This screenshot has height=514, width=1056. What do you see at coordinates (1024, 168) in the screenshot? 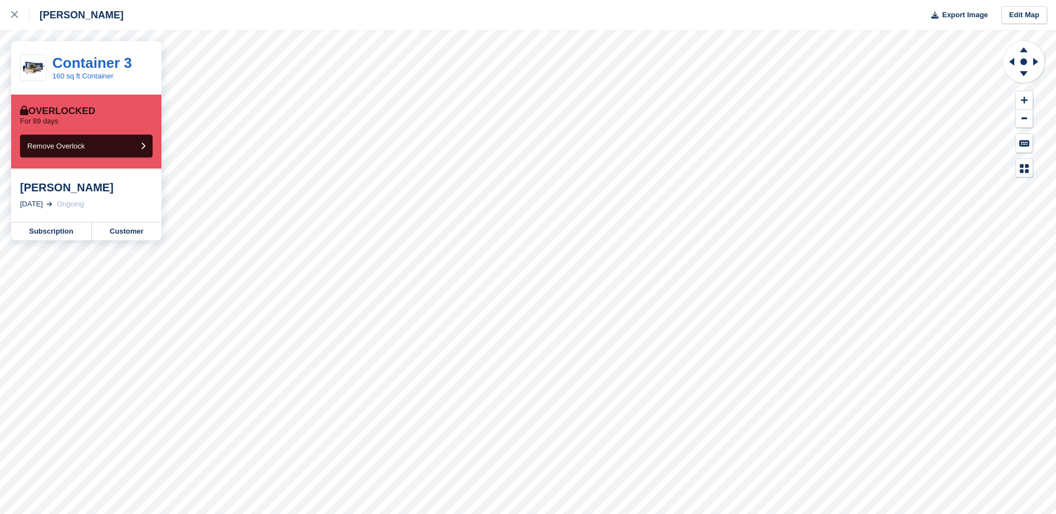
I see `button: Map Legend` at bounding box center [1024, 168].